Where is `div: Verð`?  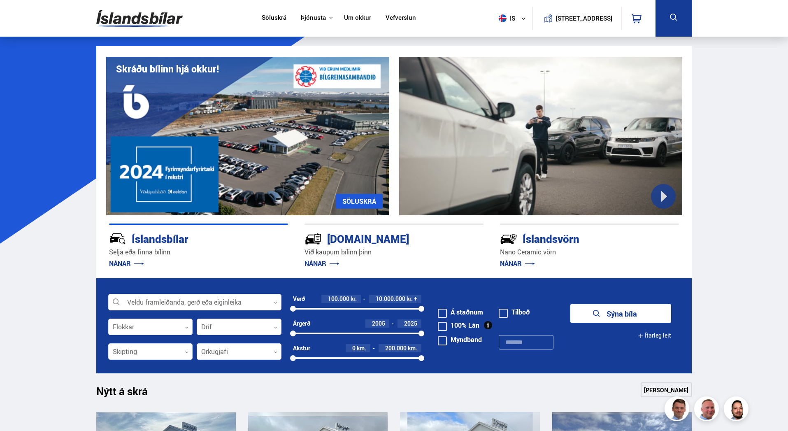 div: Verð is located at coordinates (299, 299).